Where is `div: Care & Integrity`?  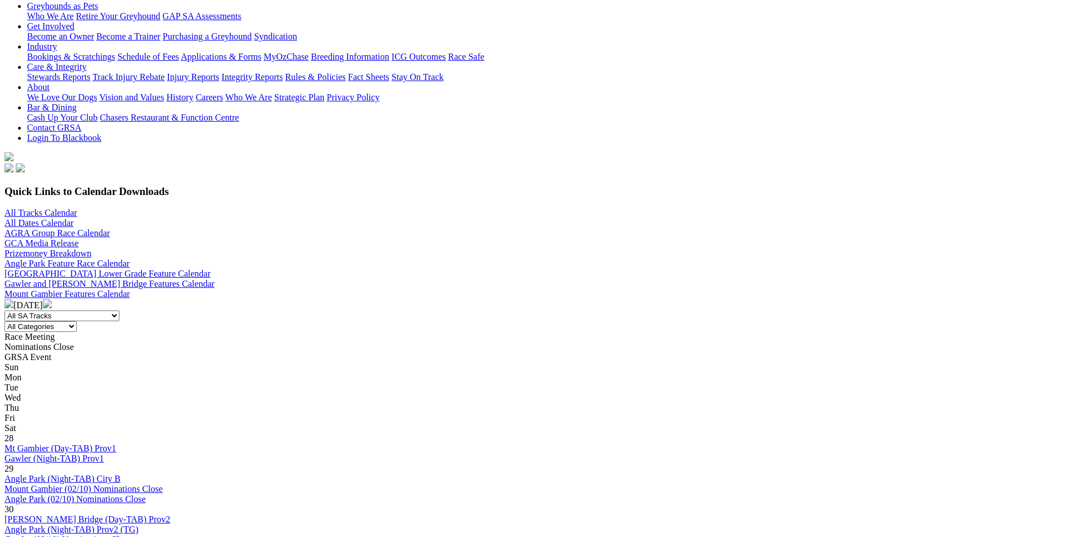
div: Care & Integrity is located at coordinates (548, 77).